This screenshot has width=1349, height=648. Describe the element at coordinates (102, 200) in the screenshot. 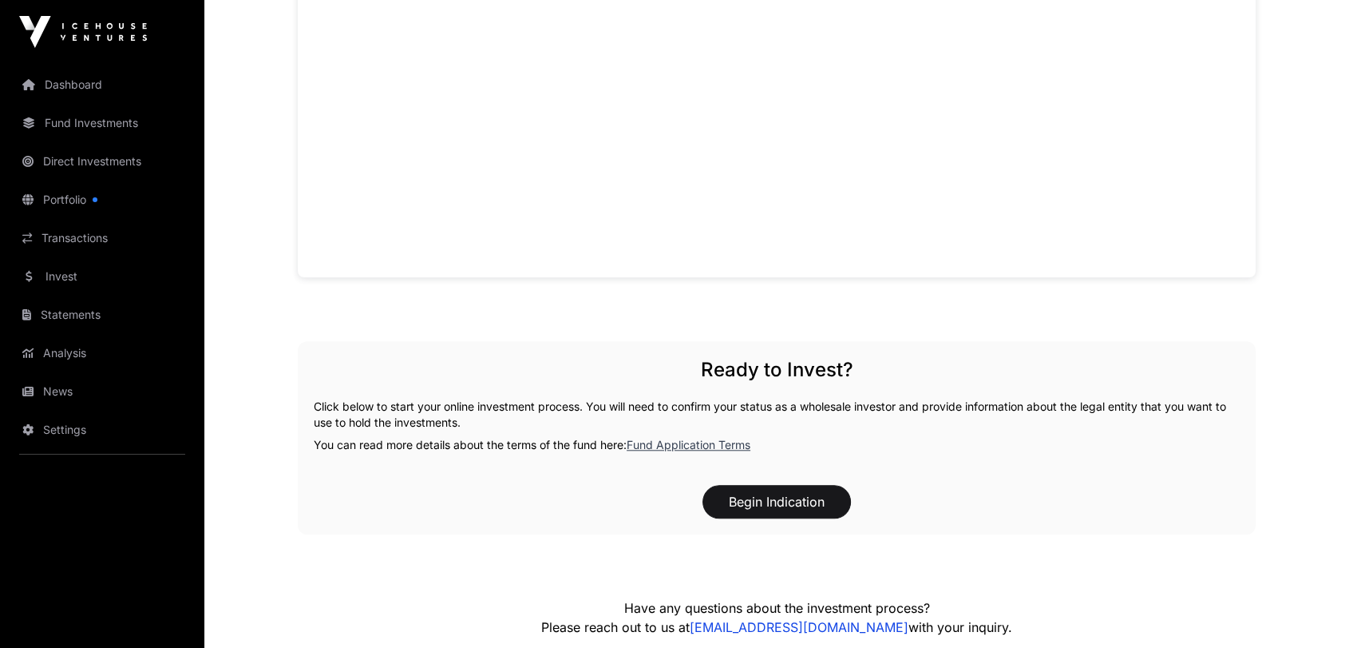

I see `a: Portfolio` at that location.